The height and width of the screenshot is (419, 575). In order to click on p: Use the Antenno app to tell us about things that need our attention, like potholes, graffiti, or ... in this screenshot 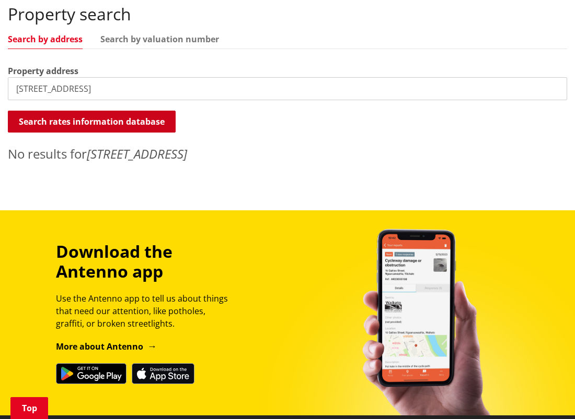, I will do `click(144, 311)`.